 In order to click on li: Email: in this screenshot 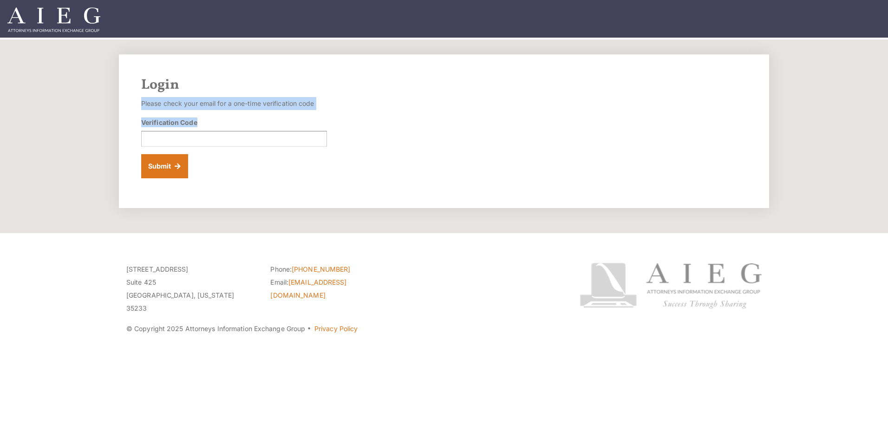, I will do `click(335, 289)`.